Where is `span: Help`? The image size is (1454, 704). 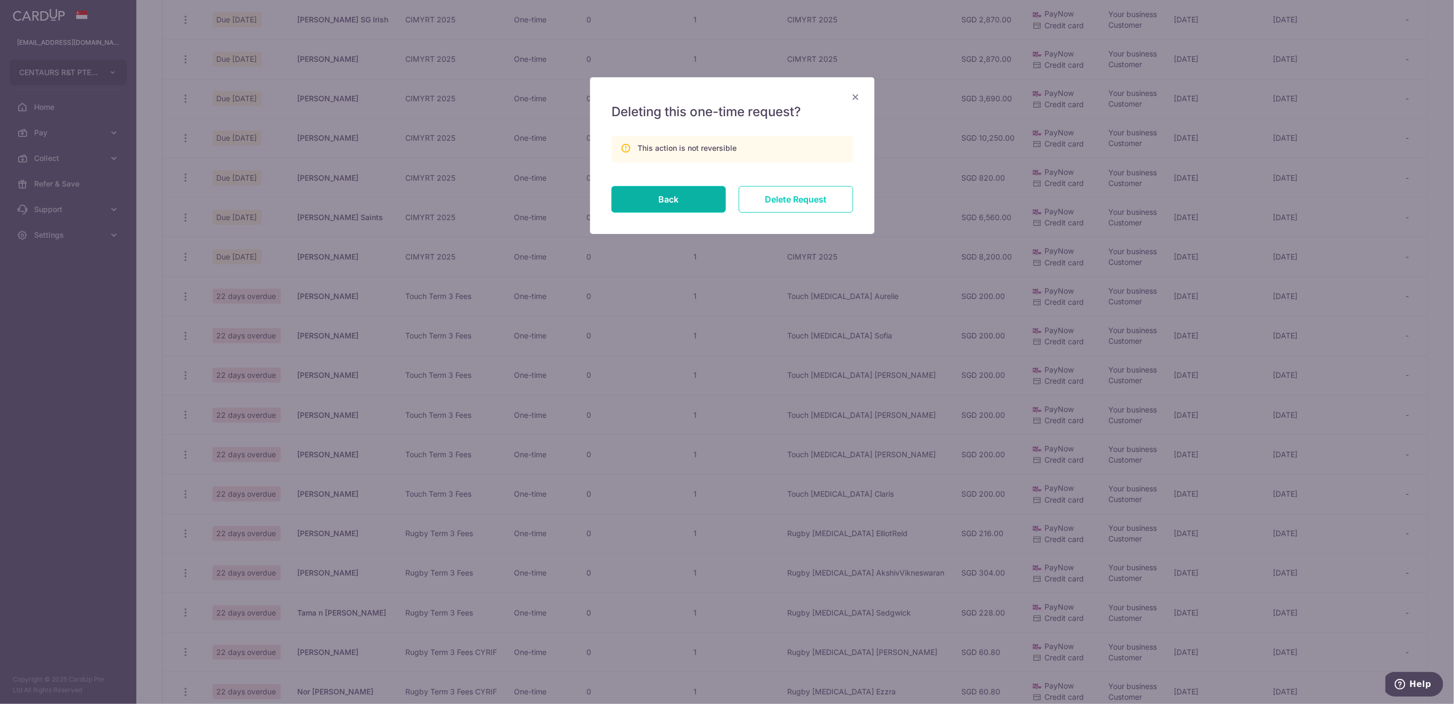 span: Help is located at coordinates (35, 12).